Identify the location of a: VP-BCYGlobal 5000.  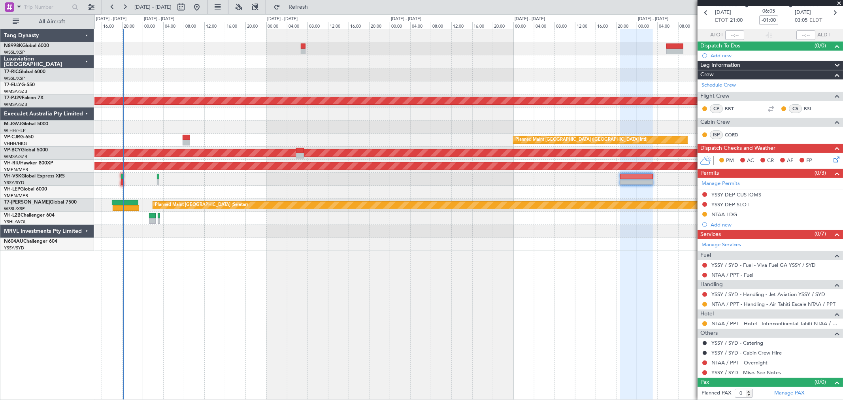
(26, 150).